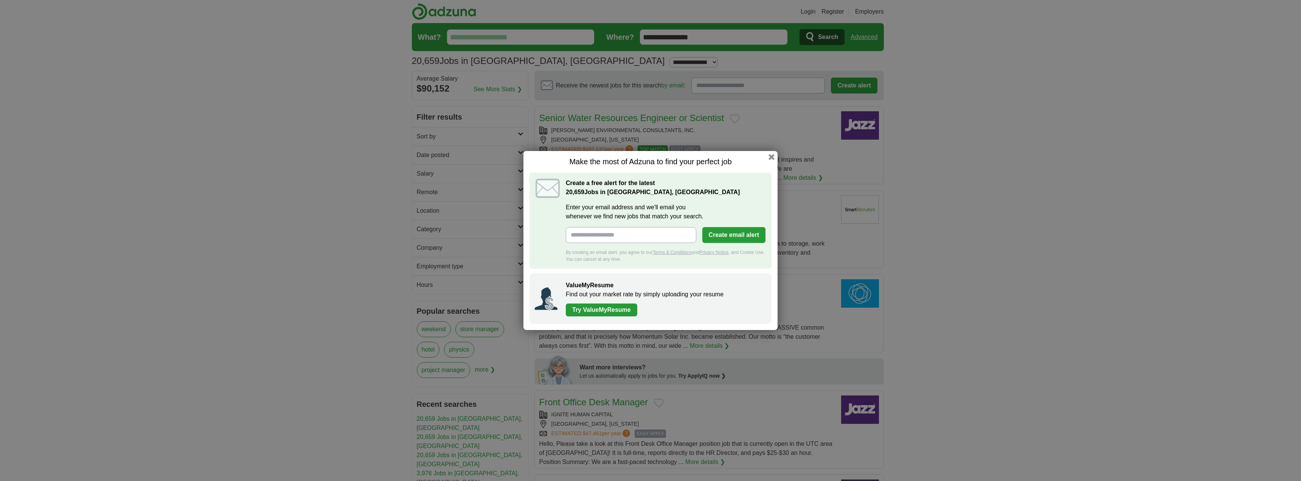 This screenshot has width=1301, height=481. Describe the element at coordinates (666, 188) in the screenshot. I see `h2: Create a free alert for the latest` at that location.